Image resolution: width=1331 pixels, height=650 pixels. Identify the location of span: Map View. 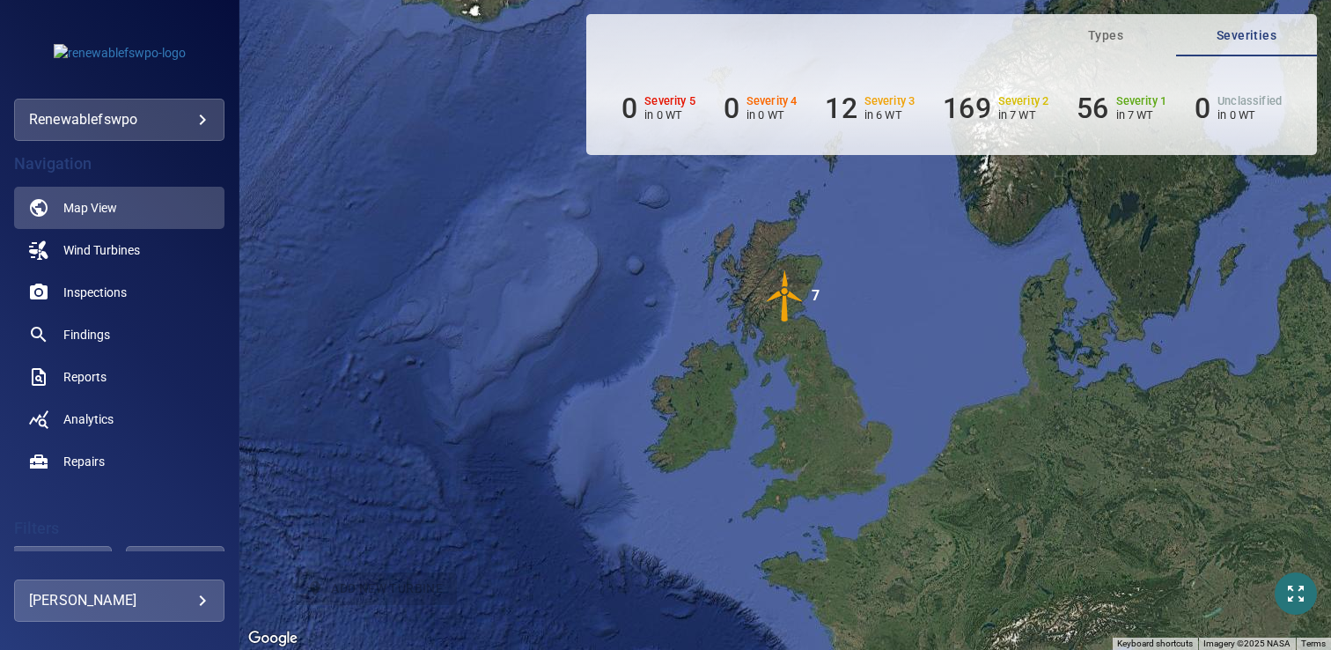
(90, 208).